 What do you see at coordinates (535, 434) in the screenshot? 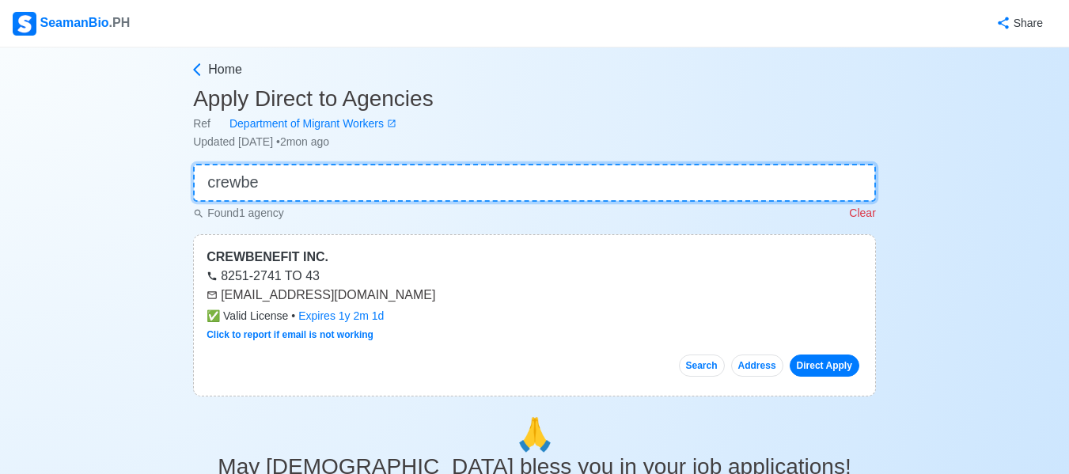
I see `span: pray` at bounding box center [535, 434].